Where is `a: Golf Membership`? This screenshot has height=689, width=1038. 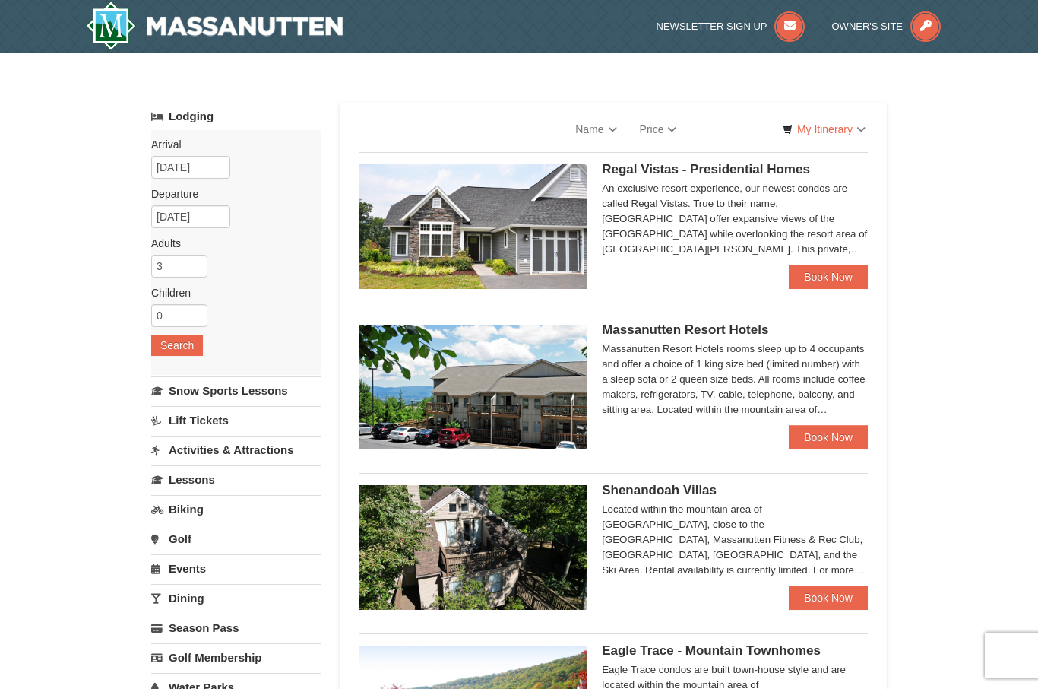
a: Golf Membership is located at coordinates (236, 657).